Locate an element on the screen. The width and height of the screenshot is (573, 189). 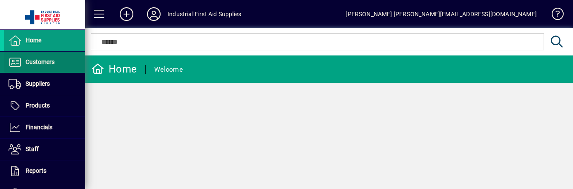
span: Suppliers is located at coordinates (37, 83).